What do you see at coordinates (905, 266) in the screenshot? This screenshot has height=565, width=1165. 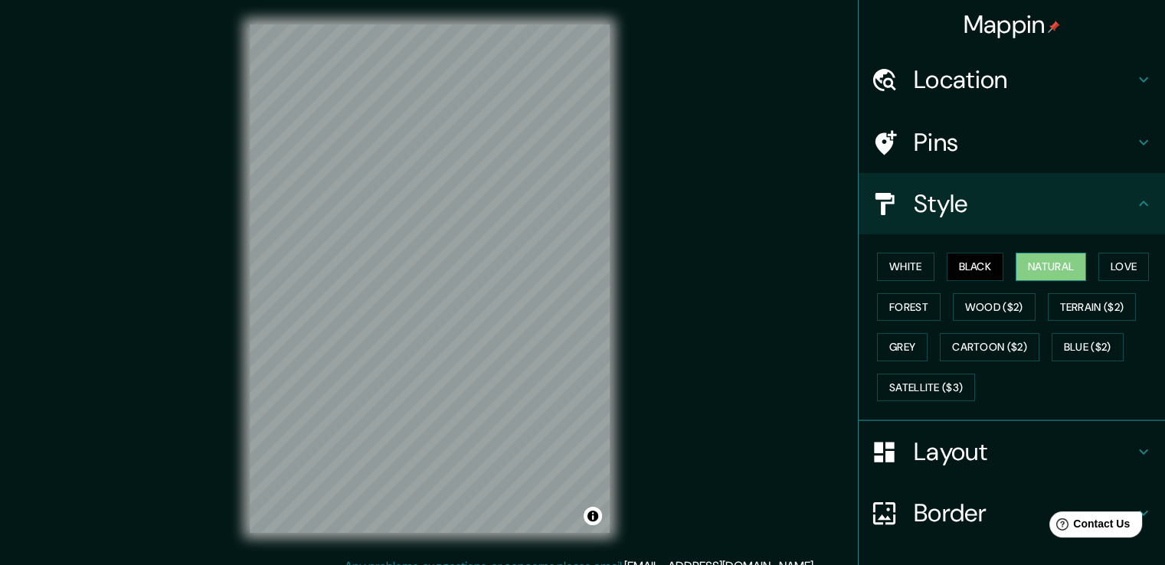 I see `button: White` at bounding box center [905, 266].